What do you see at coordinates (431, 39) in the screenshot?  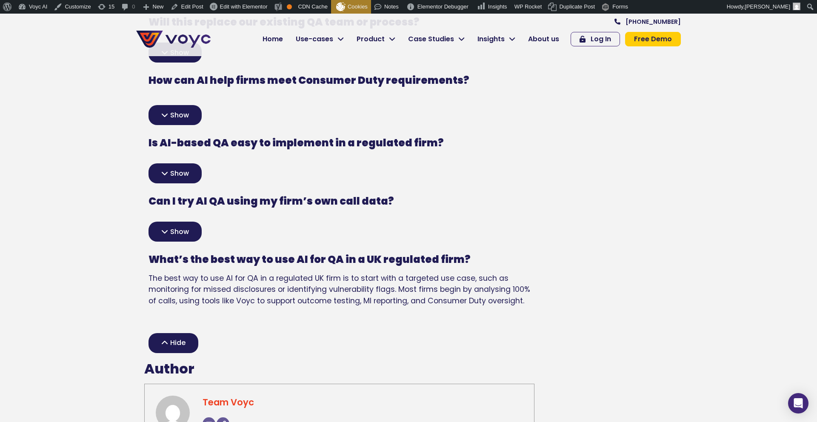 I see `span: Case Studies` at bounding box center [431, 39].